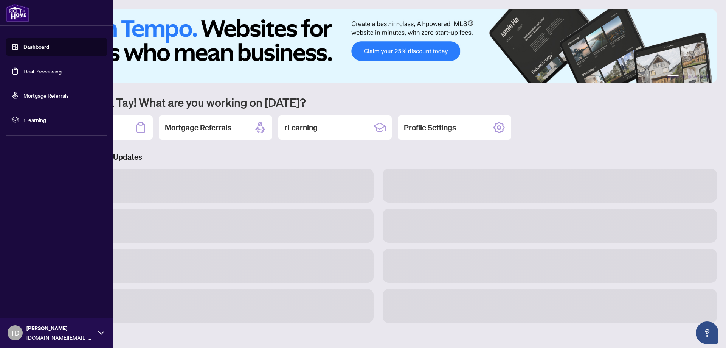  I want to click on button: 3, so click(690, 77).